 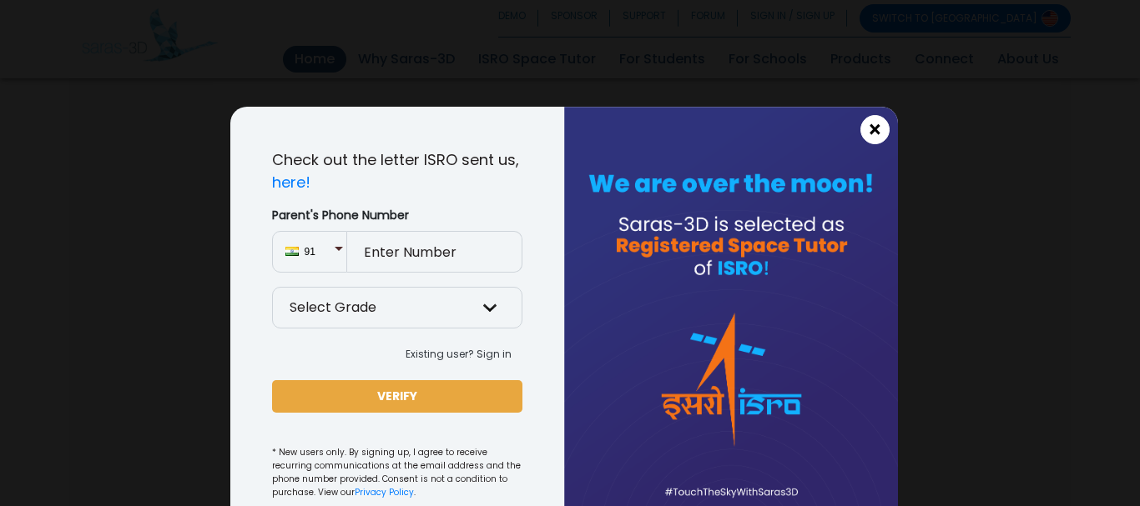 What do you see at coordinates (458, 355) in the screenshot?
I see `button: Existing user? Sign in` at bounding box center [458, 355].